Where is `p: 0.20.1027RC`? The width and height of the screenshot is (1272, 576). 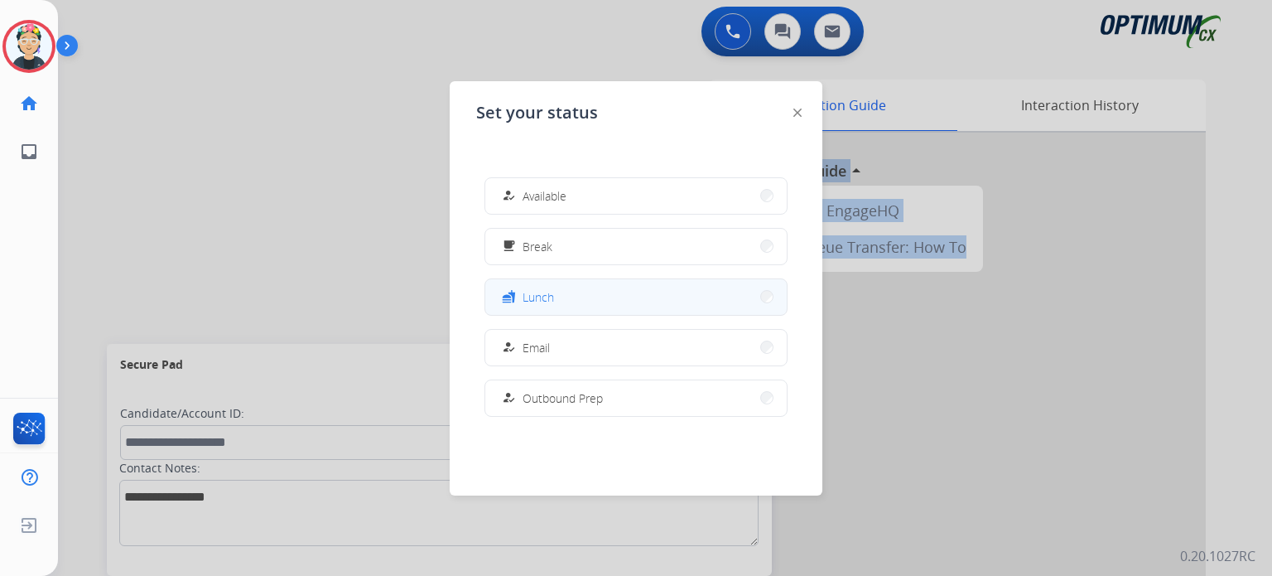
p: 0.20.1027RC is located at coordinates (1218, 556).